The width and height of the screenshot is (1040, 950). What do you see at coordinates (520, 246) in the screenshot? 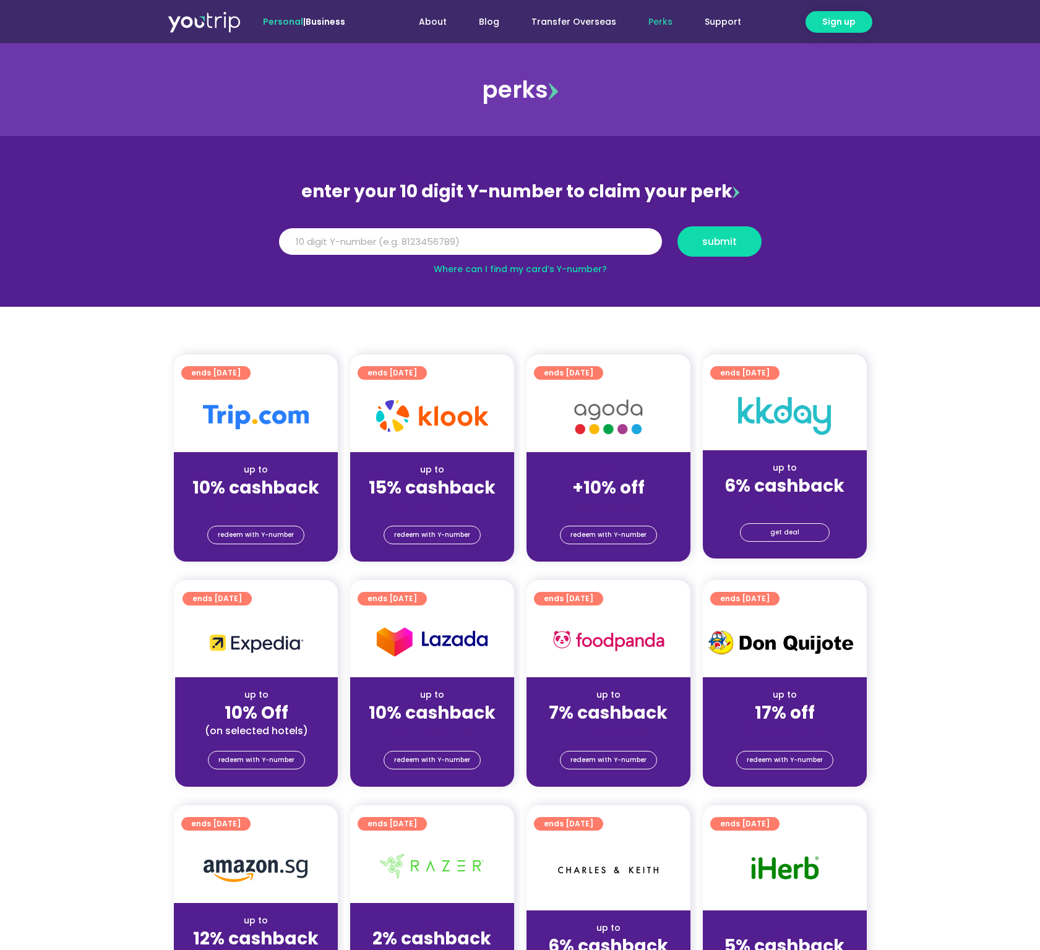
I see `form: Y Number` at bounding box center [520, 246].